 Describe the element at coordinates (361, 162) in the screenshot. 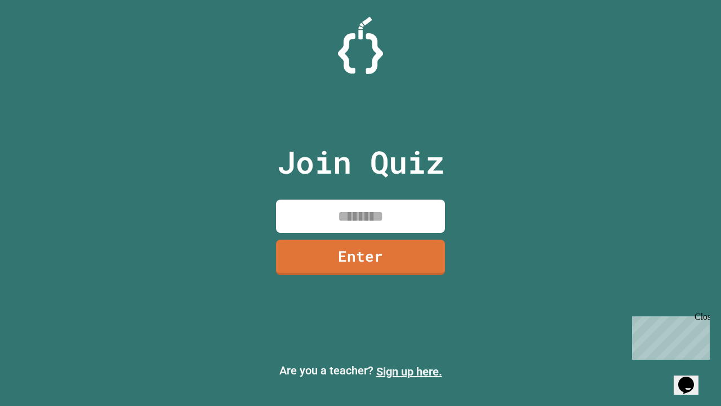

I see `p: Join Quiz` at that location.